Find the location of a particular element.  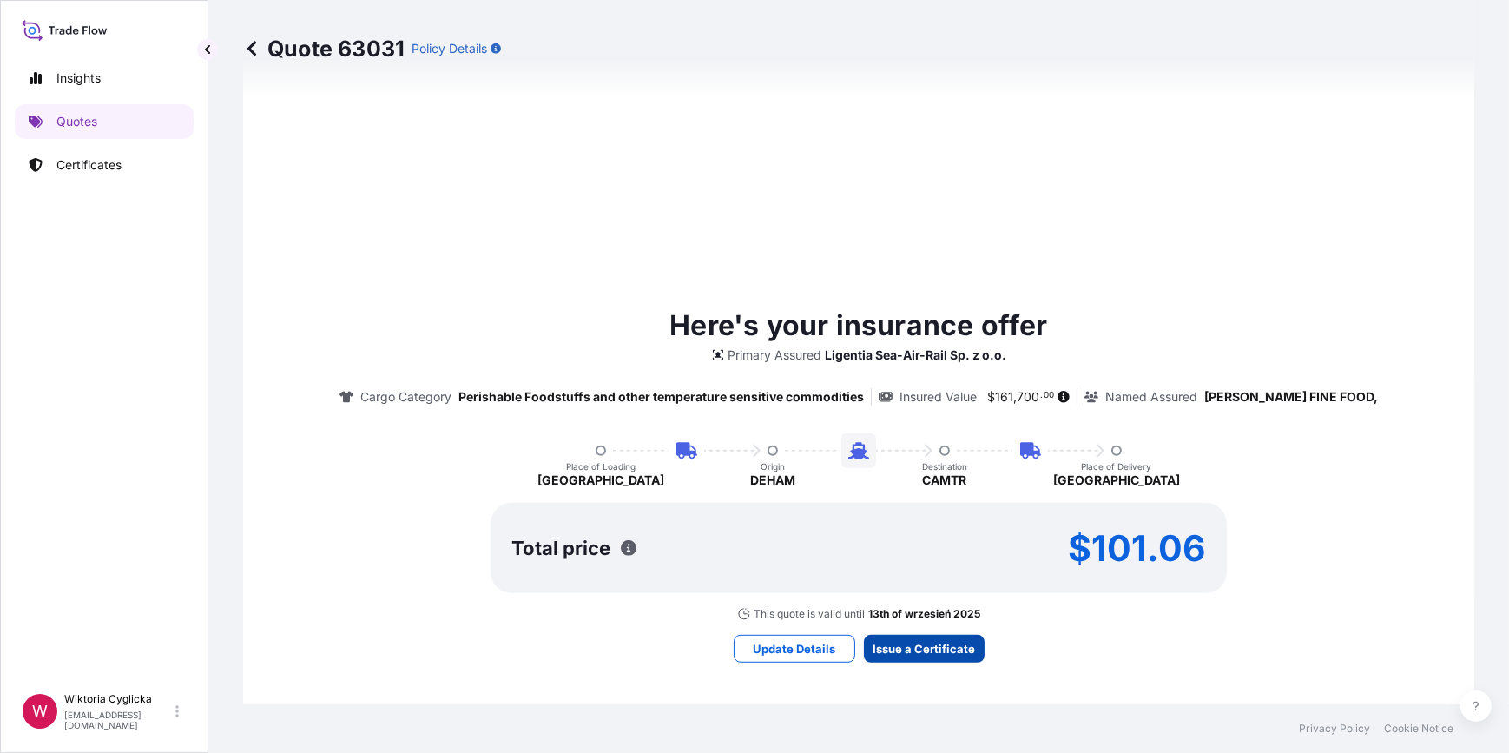

p: Insights is located at coordinates (78, 78).